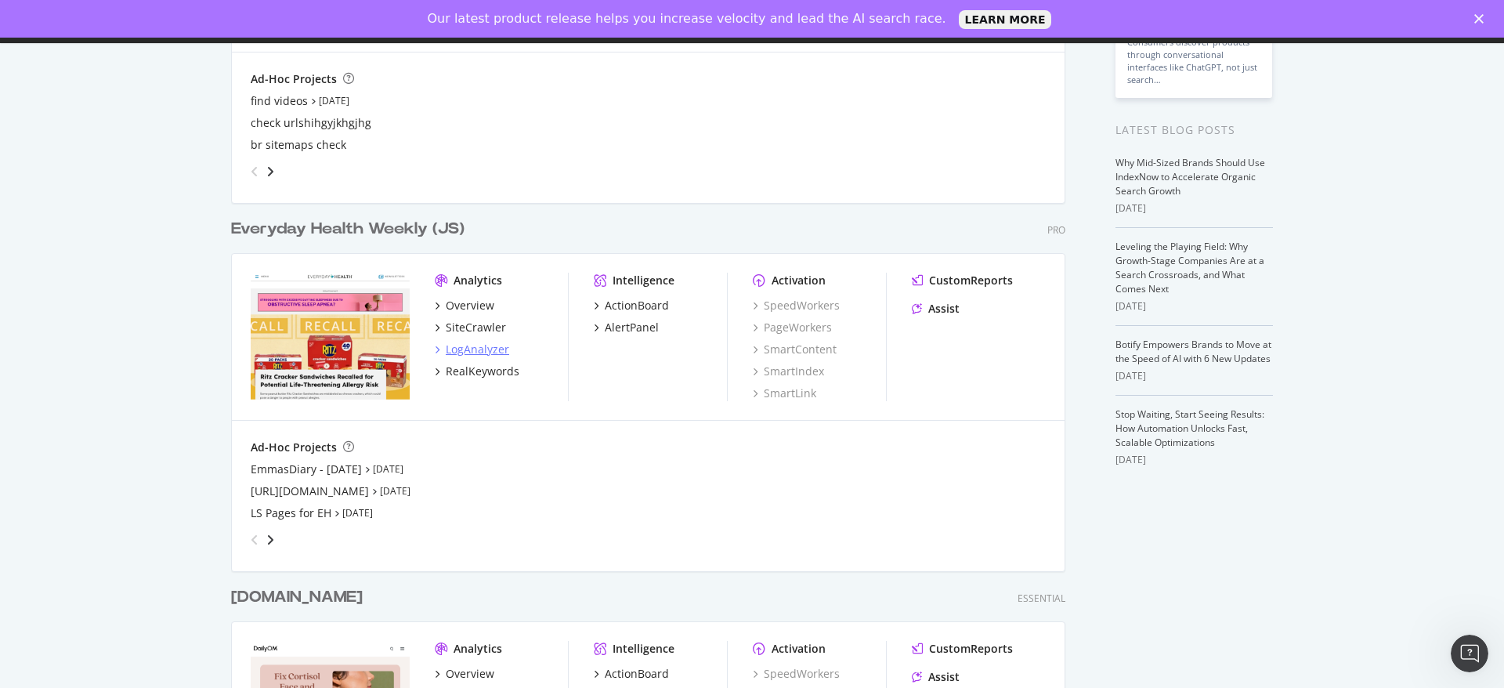  Describe the element at coordinates (298, 145) in the screenshot. I see `div: br sitemaps check` at that location.